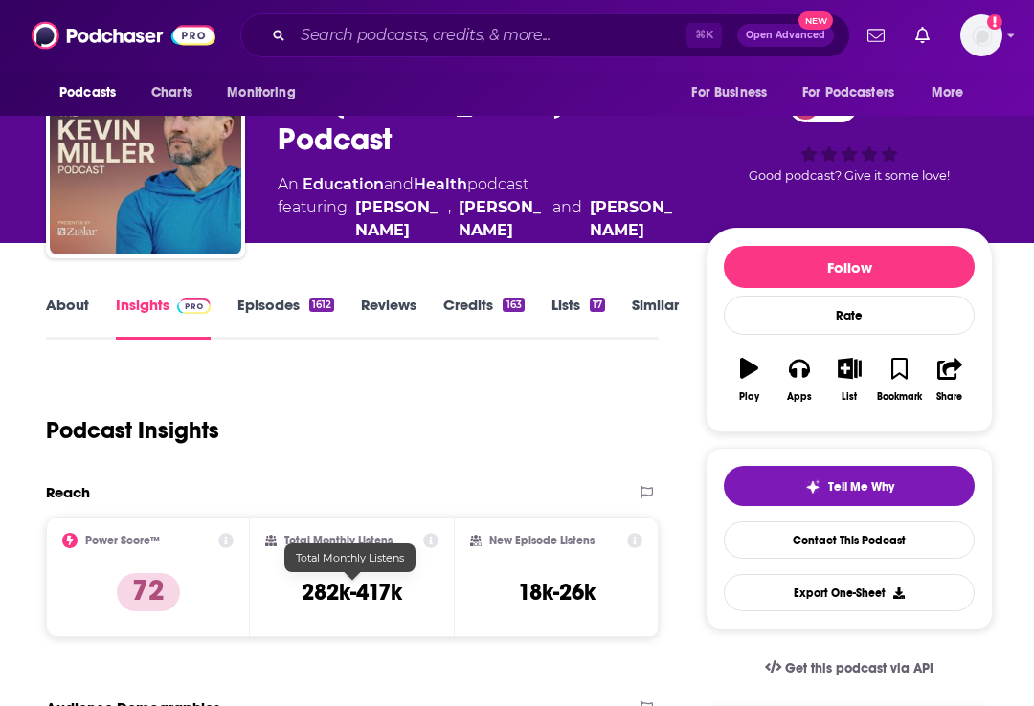 This screenshot has width=1034, height=706. I want to click on button: Show profile menu, so click(981, 35).